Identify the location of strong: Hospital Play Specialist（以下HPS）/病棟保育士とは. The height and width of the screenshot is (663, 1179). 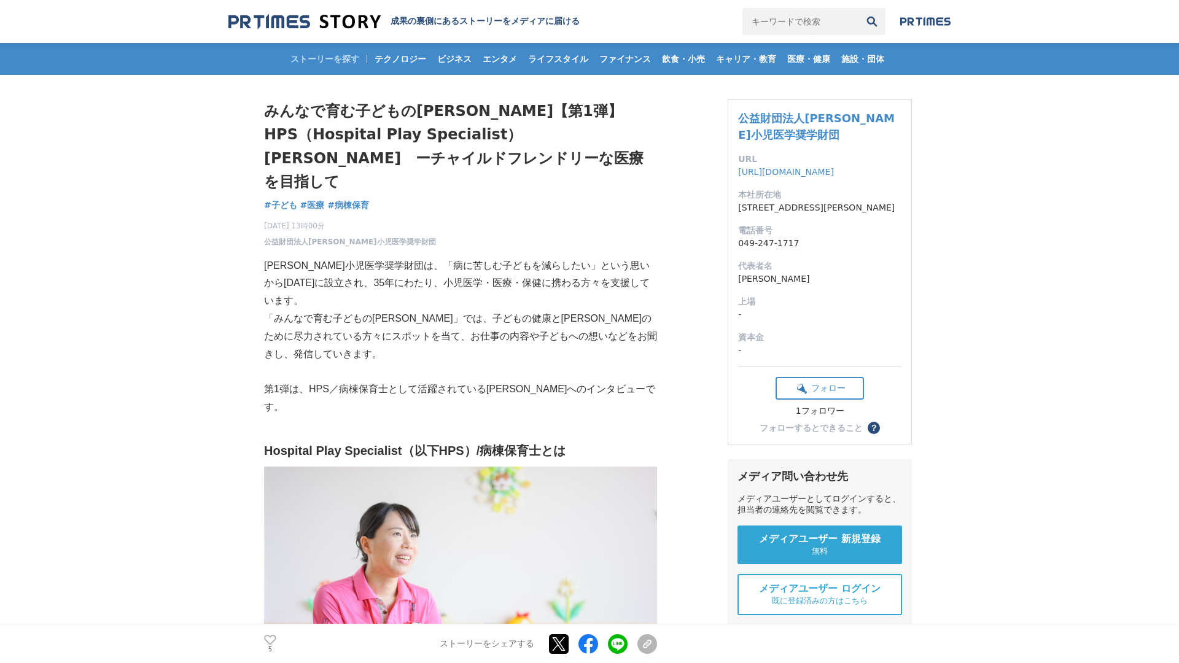
(415, 451).